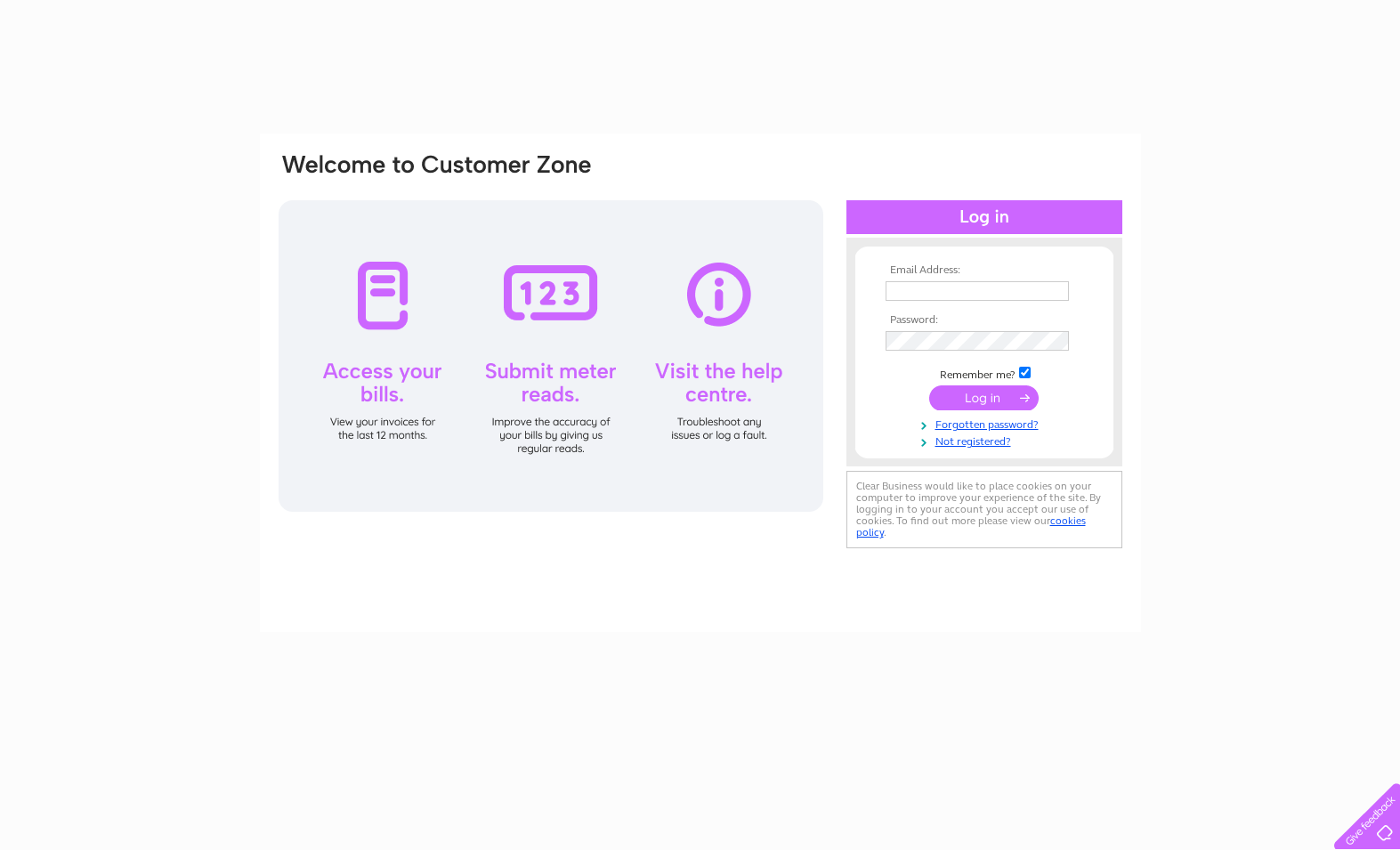 This screenshot has height=850, width=1400. What do you see at coordinates (986, 423) in the screenshot?
I see `a: Forgotten password?` at bounding box center [986, 423].